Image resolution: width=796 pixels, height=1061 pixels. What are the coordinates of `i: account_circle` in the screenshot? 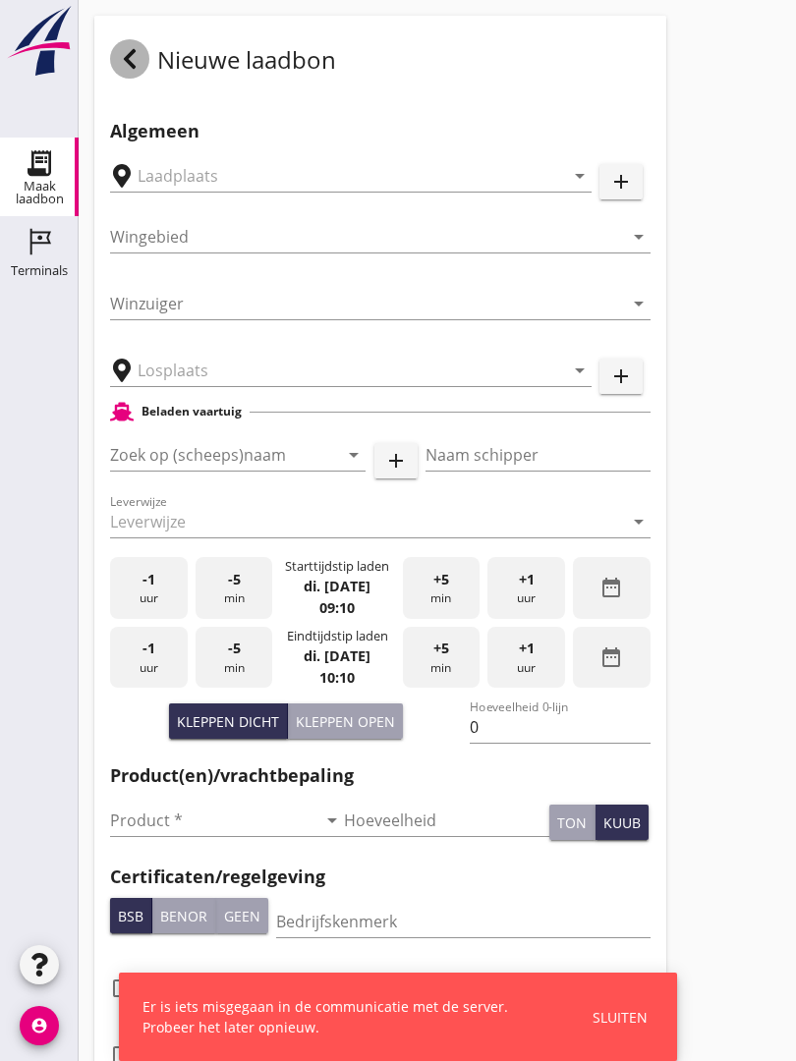 It's located at (39, 1026).